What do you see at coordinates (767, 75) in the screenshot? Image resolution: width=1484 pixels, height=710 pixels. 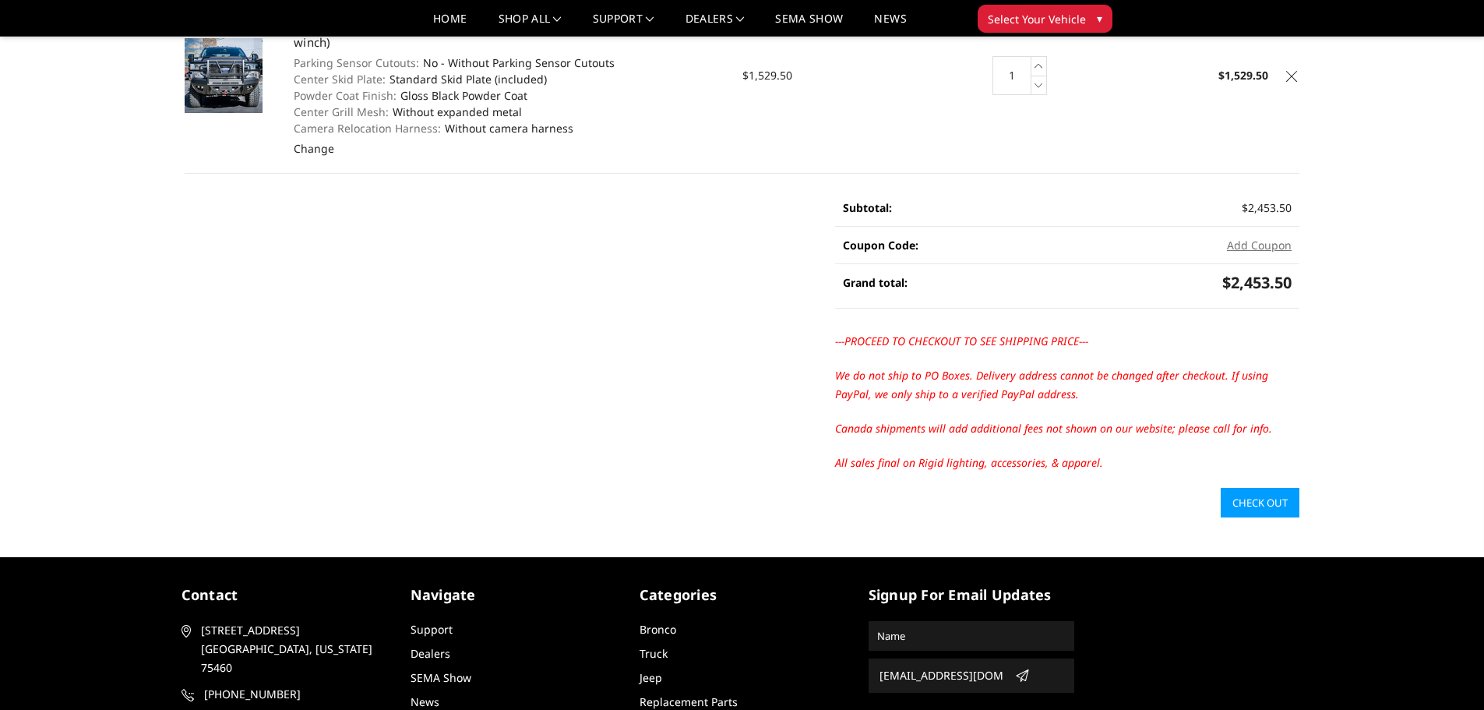 I see `span: $1,529.50` at bounding box center [767, 75].